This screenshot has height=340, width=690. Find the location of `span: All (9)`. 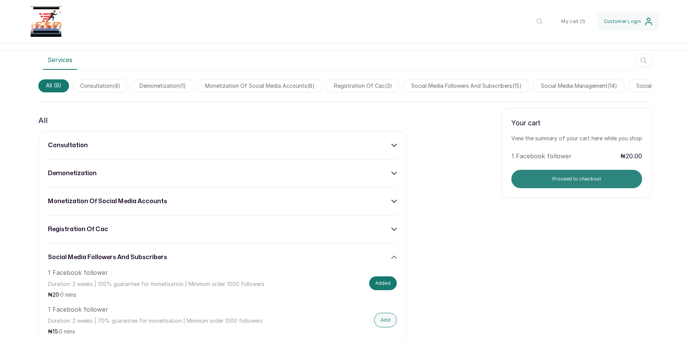

span: All (9) is located at coordinates (54, 86).